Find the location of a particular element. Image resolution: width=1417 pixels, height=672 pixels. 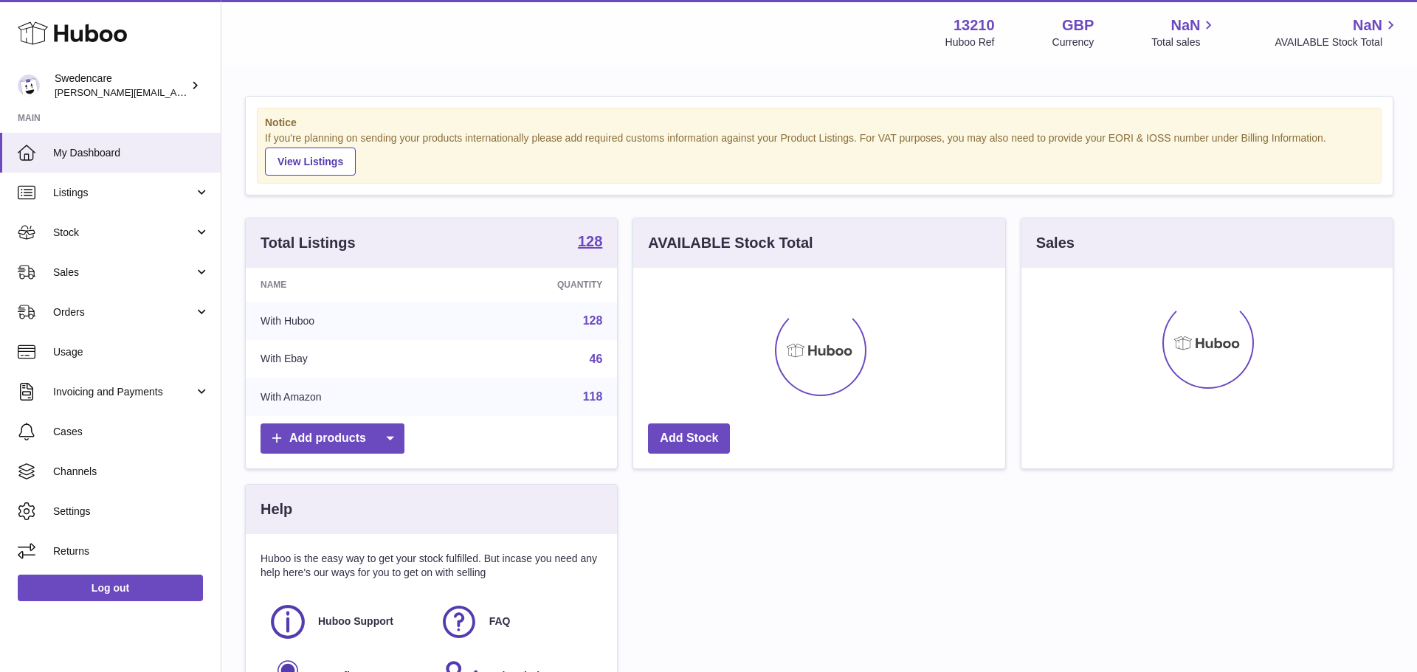

a: Add products is located at coordinates (332, 438).